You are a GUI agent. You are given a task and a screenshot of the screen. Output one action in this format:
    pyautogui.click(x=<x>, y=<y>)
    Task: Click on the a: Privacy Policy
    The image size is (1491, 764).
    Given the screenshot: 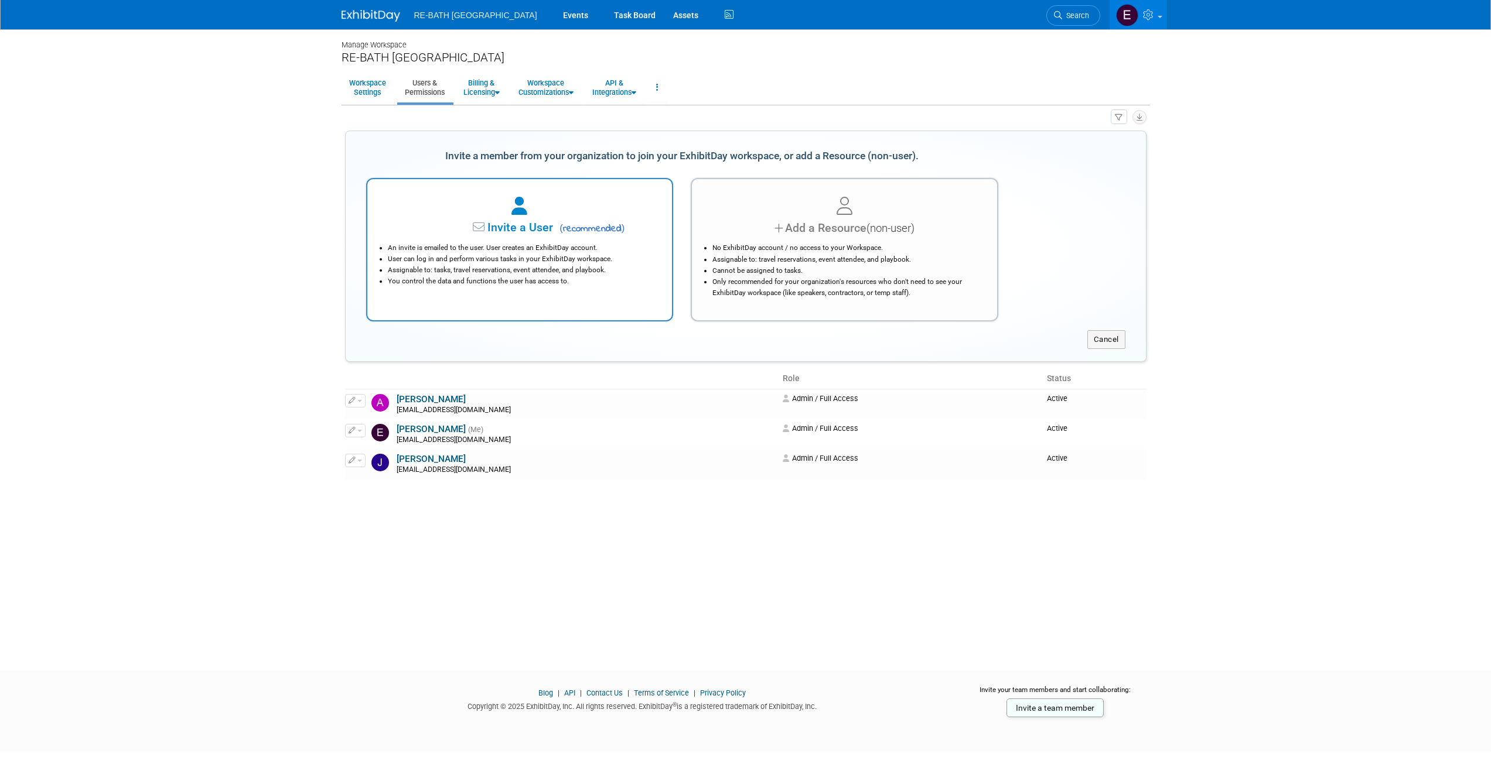 What is the action you would take?
    pyautogui.click(x=723, y=693)
    